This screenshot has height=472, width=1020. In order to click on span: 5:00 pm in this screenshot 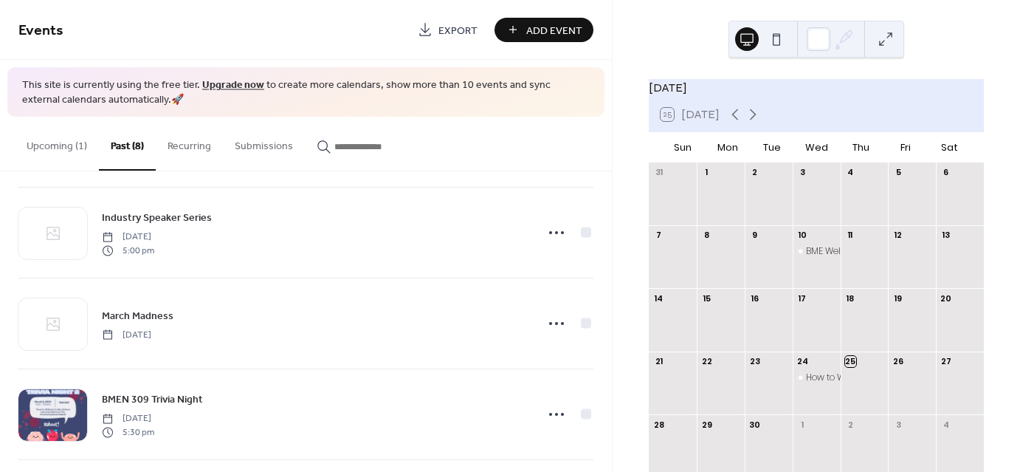, I will do `click(128, 250)`.